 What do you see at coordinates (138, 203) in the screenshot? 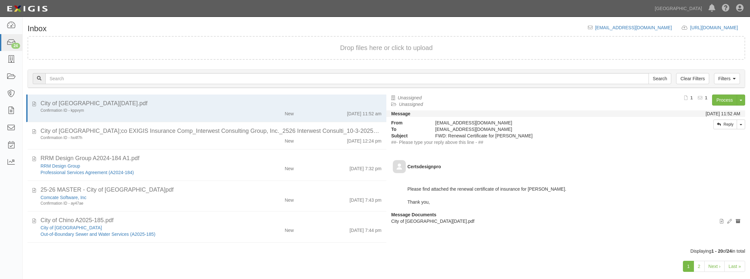
I see `div: Confirmation ID - ay47ae` at bounding box center [138, 203].